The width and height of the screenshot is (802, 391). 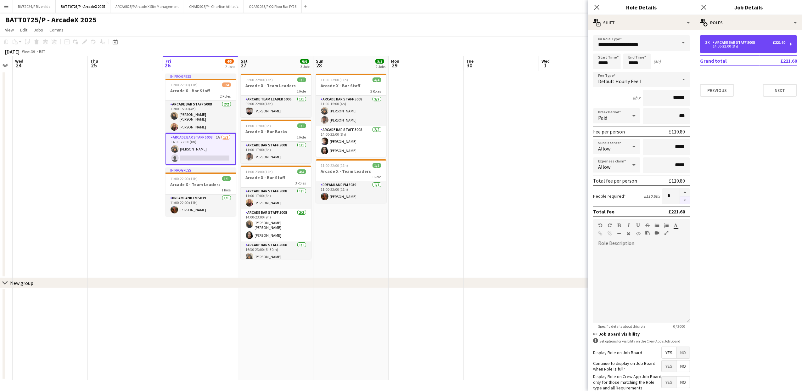 What do you see at coordinates (657, 61) in the screenshot?
I see `div: (8h)` at bounding box center [657, 61].